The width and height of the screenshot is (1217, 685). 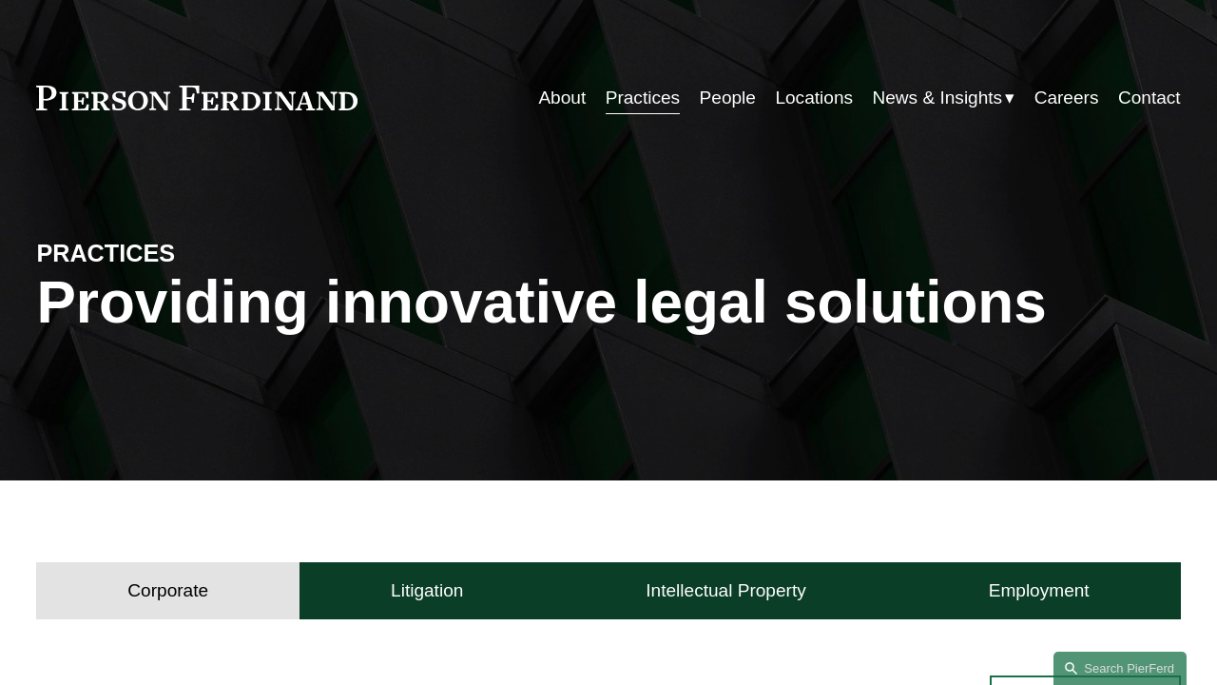 I want to click on a: folder dropdown, so click(x=943, y=98).